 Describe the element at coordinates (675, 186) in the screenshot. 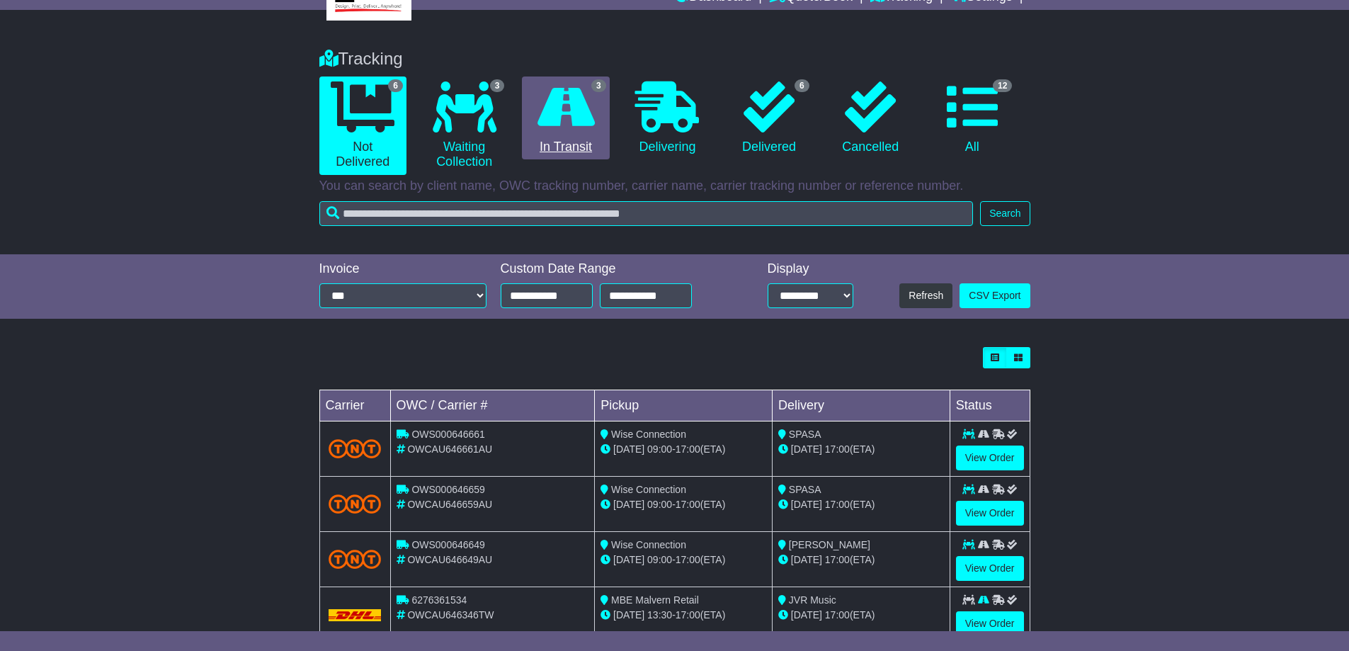

I see `p: You can search by client name, OWC tracking number, carrier name, carrier tracking number or refe...` at that location.